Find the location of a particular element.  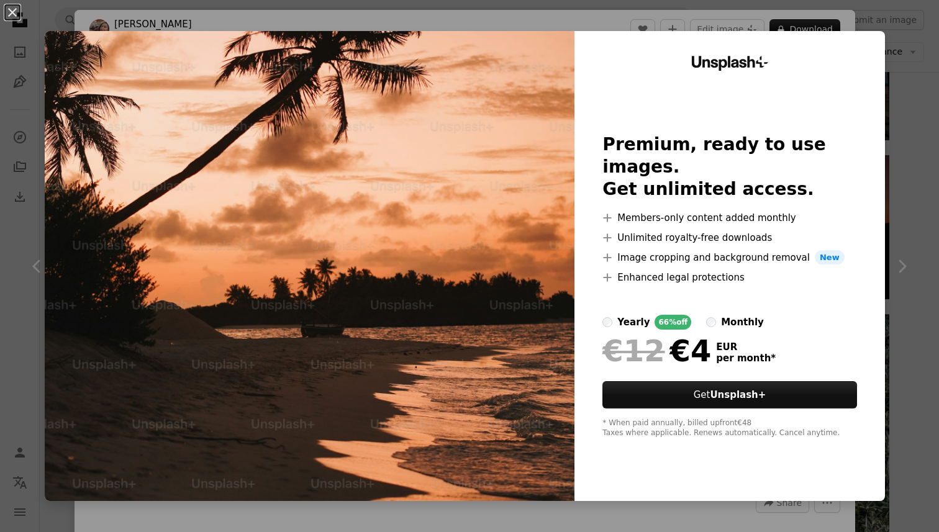

h2: Premium, ready to use images. Get unlimited access. is located at coordinates (729, 167).